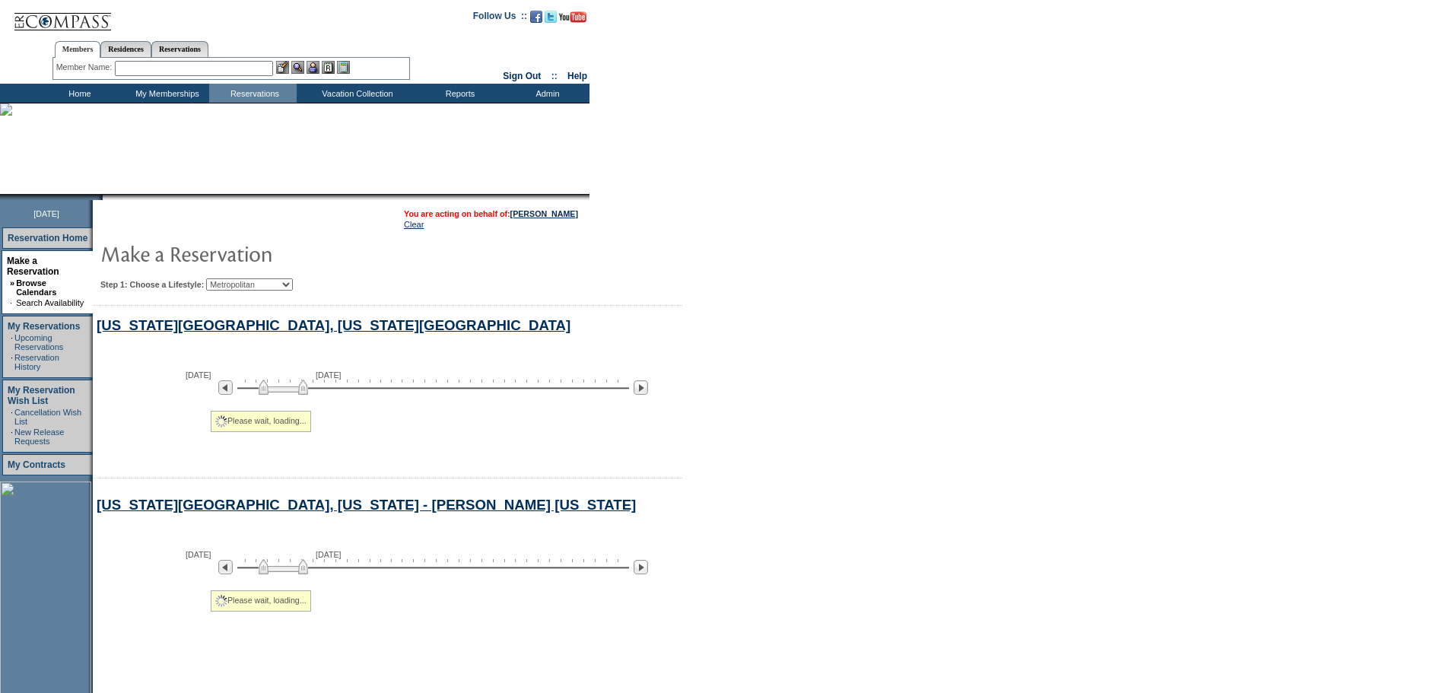 Image resolution: width=1449 pixels, height=693 pixels. I want to click on img: b_edit.gif, so click(282, 67).